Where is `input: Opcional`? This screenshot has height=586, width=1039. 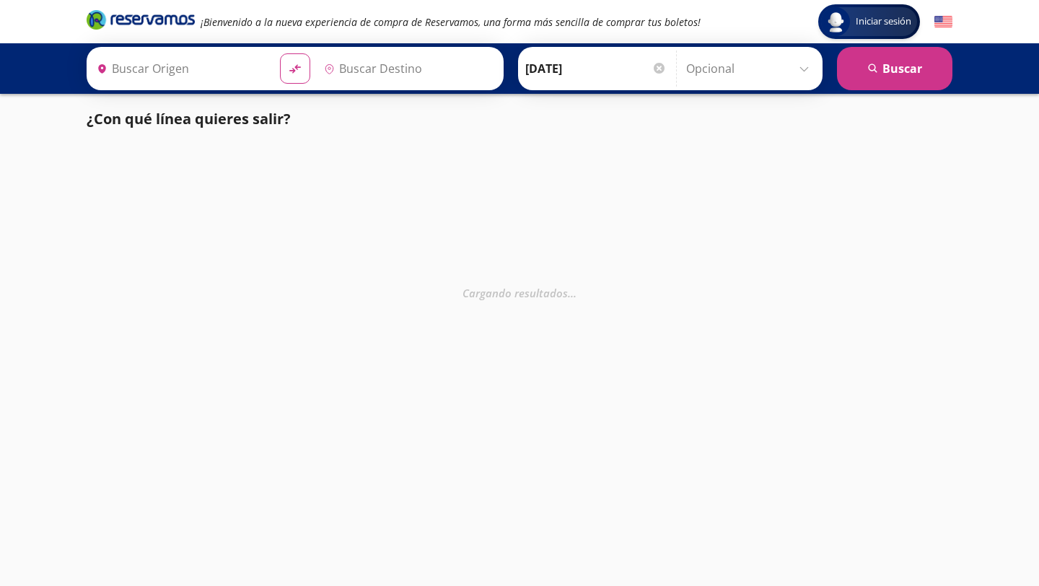 input: Opcional is located at coordinates (751, 69).